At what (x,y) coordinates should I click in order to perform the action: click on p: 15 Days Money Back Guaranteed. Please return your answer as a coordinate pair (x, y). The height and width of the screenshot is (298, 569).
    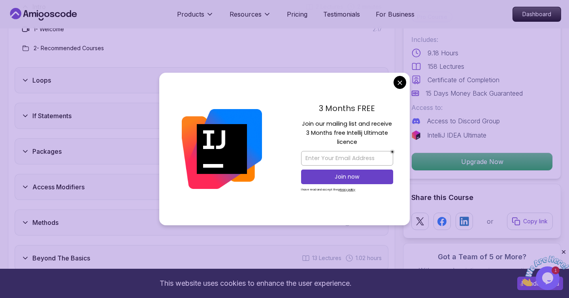
    Looking at the image, I should click on (474, 93).